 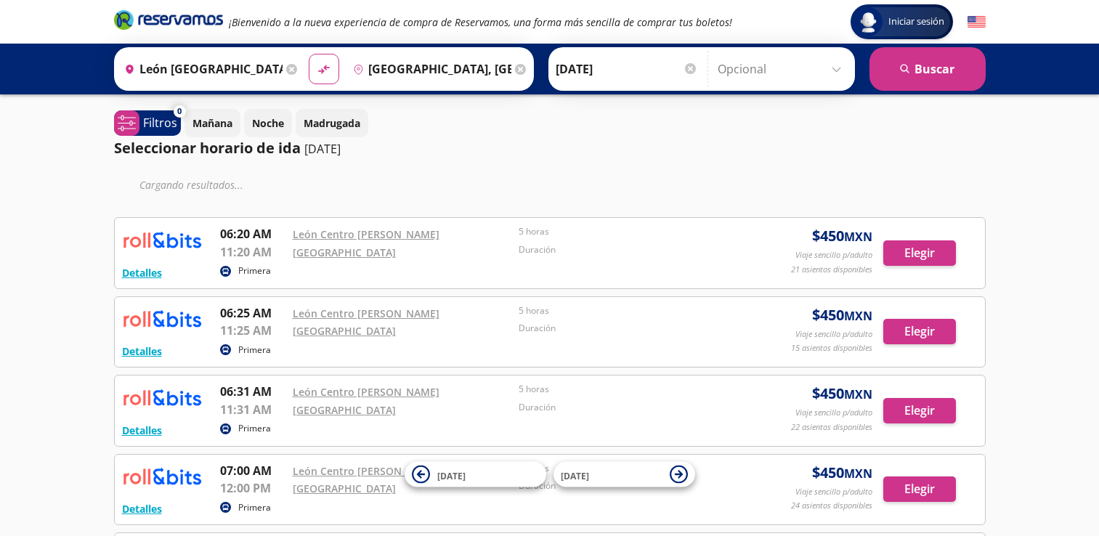 What do you see at coordinates (268, 123) in the screenshot?
I see `p: Noche` at bounding box center [268, 123].